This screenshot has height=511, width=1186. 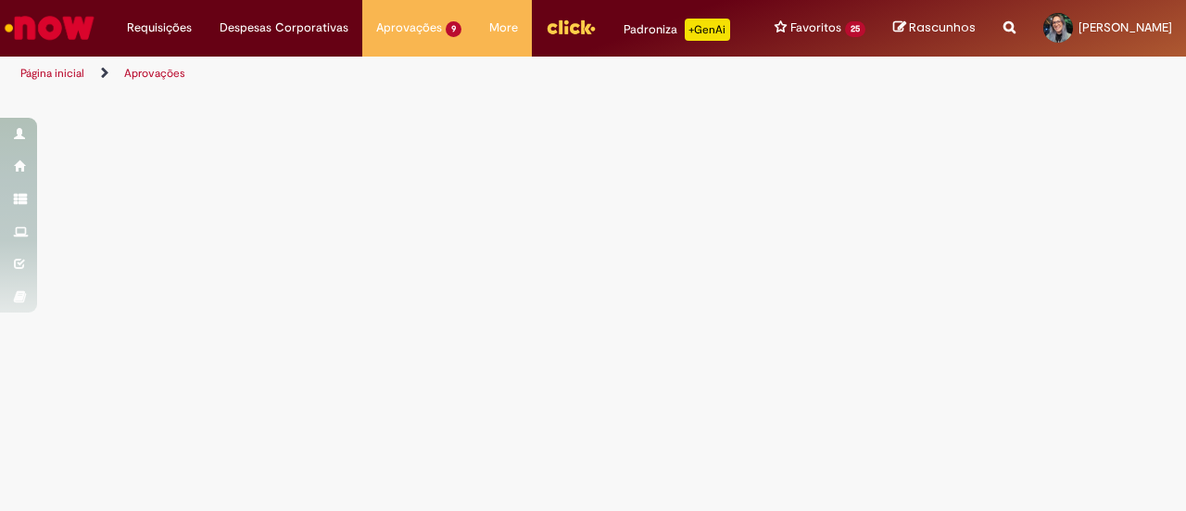 I want to click on ul: Trilhas de página, so click(x=395, y=73).